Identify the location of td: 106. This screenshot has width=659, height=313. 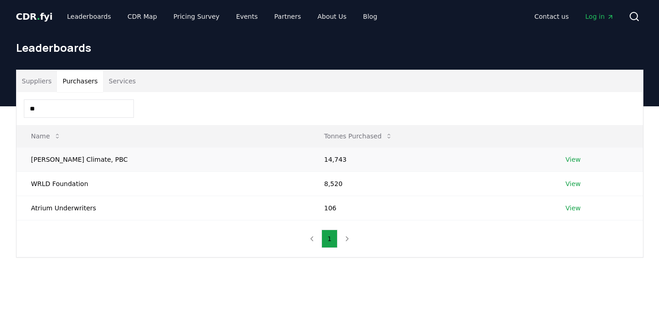
(430, 208).